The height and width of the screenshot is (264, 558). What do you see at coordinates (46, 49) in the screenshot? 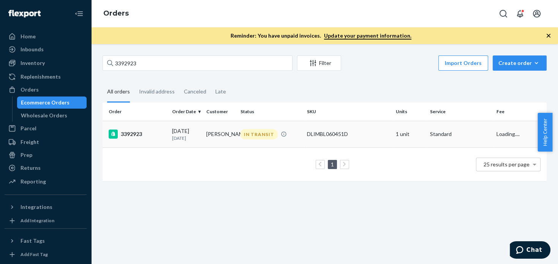
I see `a: Inbounds` at bounding box center [46, 49].